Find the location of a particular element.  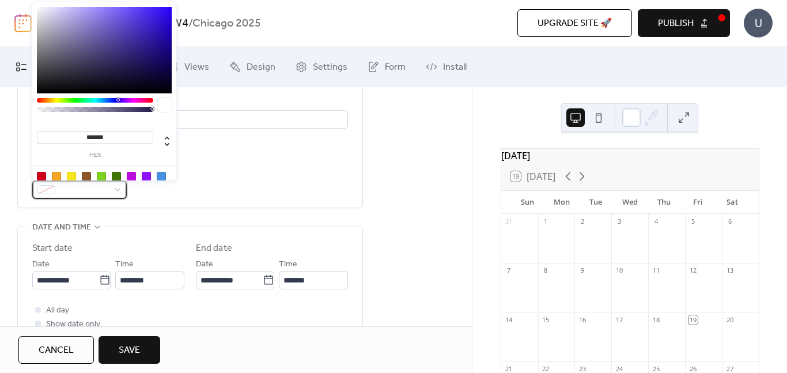

div: Wed is located at coordinates (630, 202).